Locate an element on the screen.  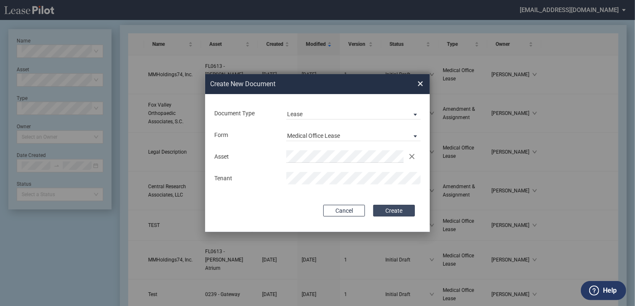
div: Form is located at coordinates (245, 135).